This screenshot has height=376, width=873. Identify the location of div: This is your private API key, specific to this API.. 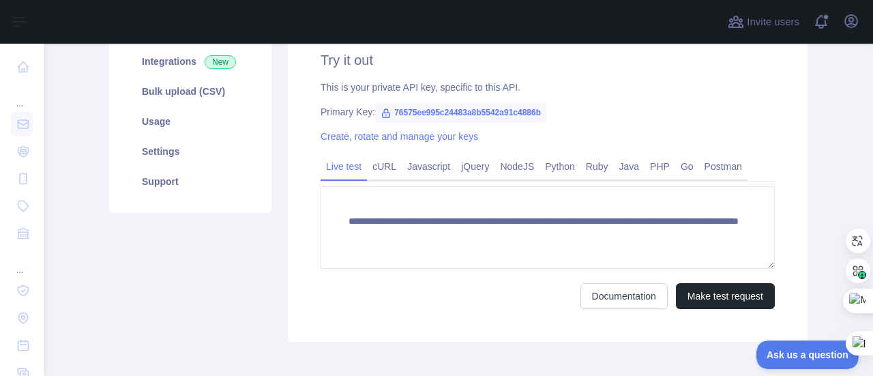
(548, 87).